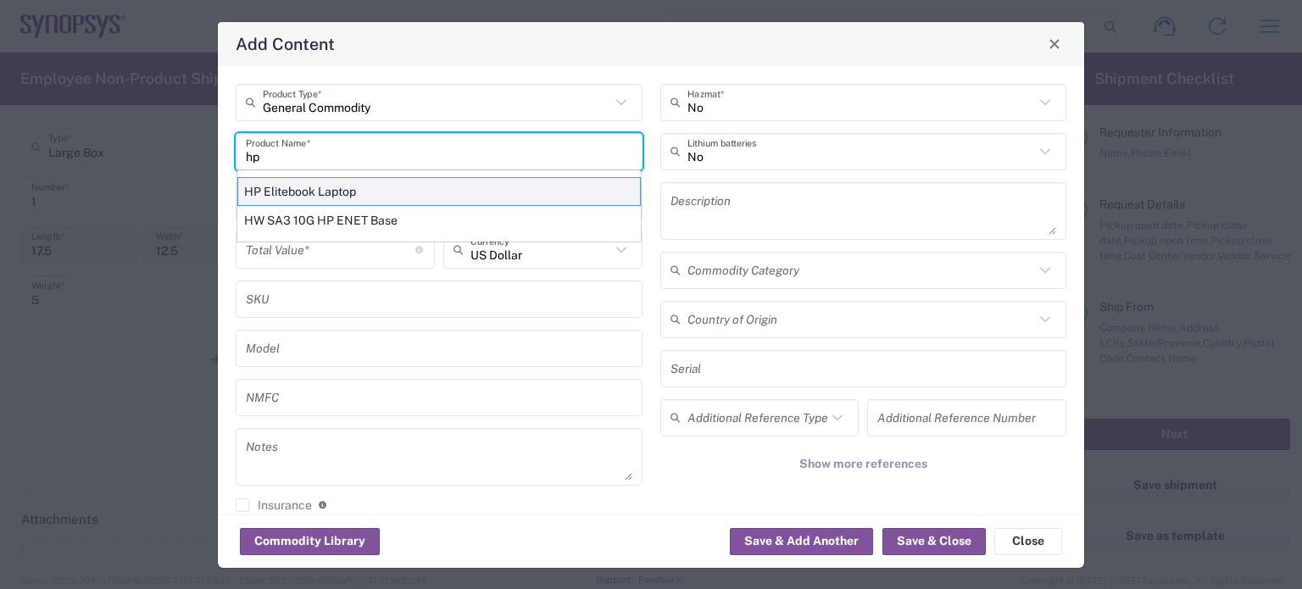  I want to click on div: HW SA3 10G HP ENET Base, so click(439, 220).